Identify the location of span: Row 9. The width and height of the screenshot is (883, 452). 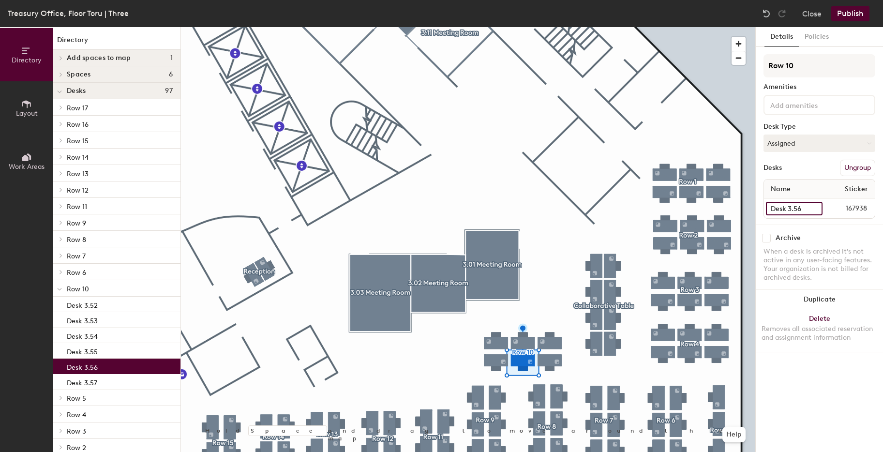
(76, 223).